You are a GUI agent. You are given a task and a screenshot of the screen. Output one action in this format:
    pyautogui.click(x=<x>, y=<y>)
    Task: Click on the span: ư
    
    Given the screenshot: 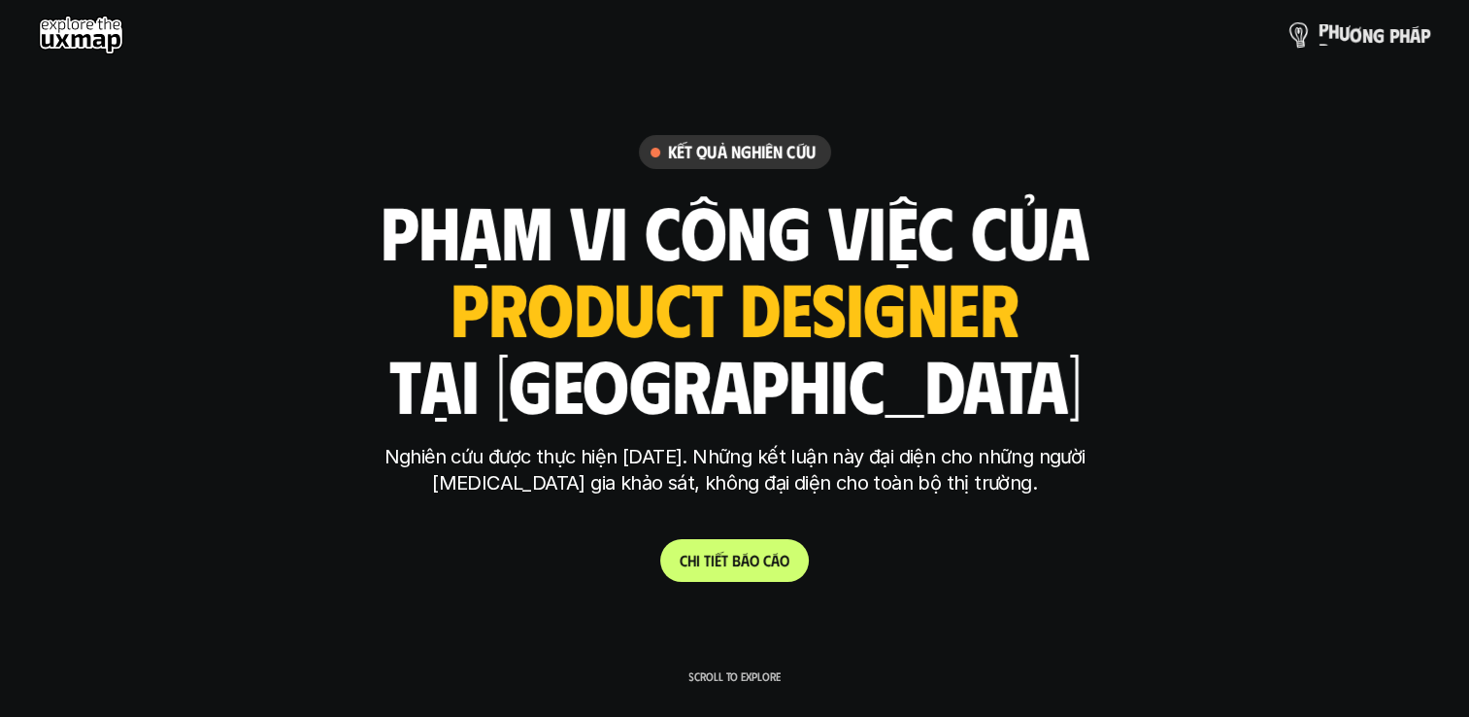 What is the action you would take?
    pyautogui.click(x=1344, y=33)
    